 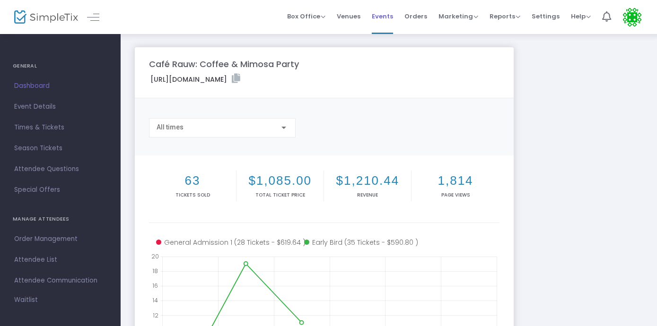 I want to click on span: Season Tickets, so click(x=60, y=149).